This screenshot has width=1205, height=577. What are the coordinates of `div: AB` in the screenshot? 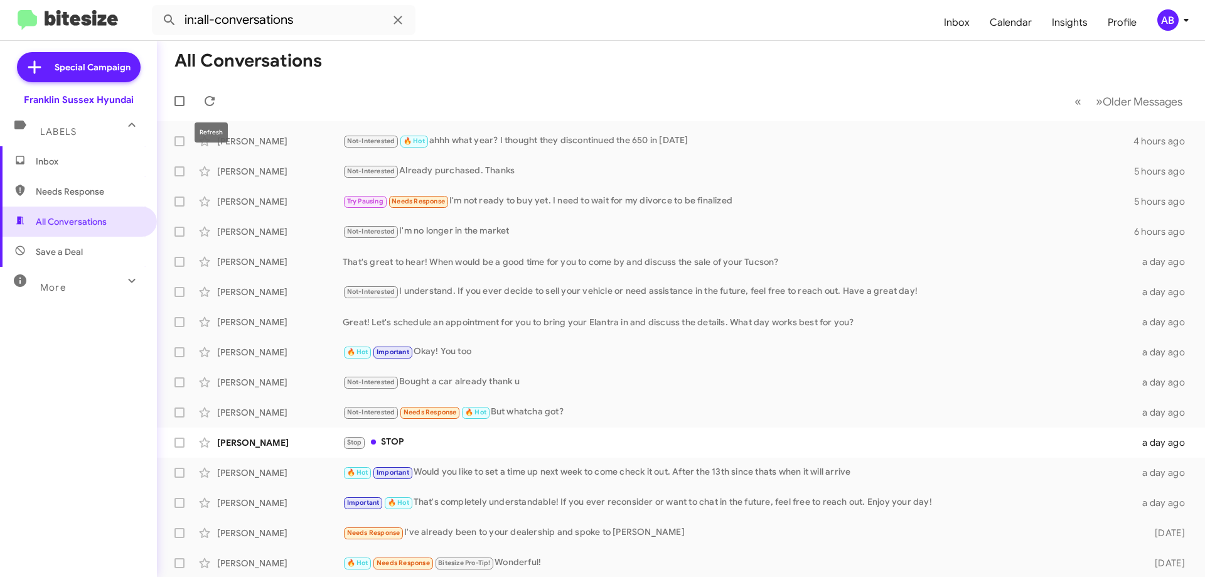 It's located at (1168, 20).